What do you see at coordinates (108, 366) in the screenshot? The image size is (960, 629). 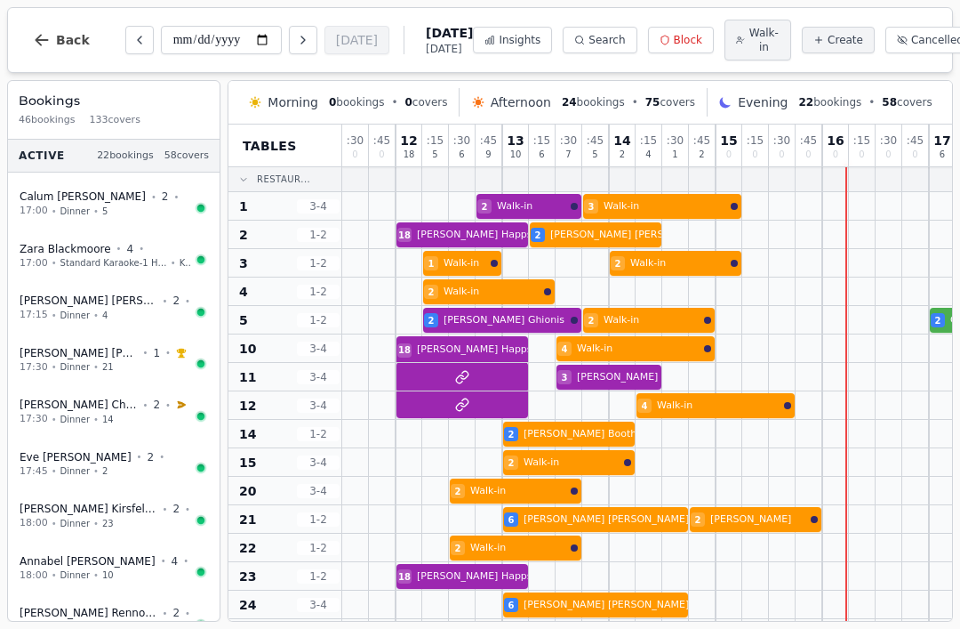 I see `span: 21` at bounding box center [108, 366].